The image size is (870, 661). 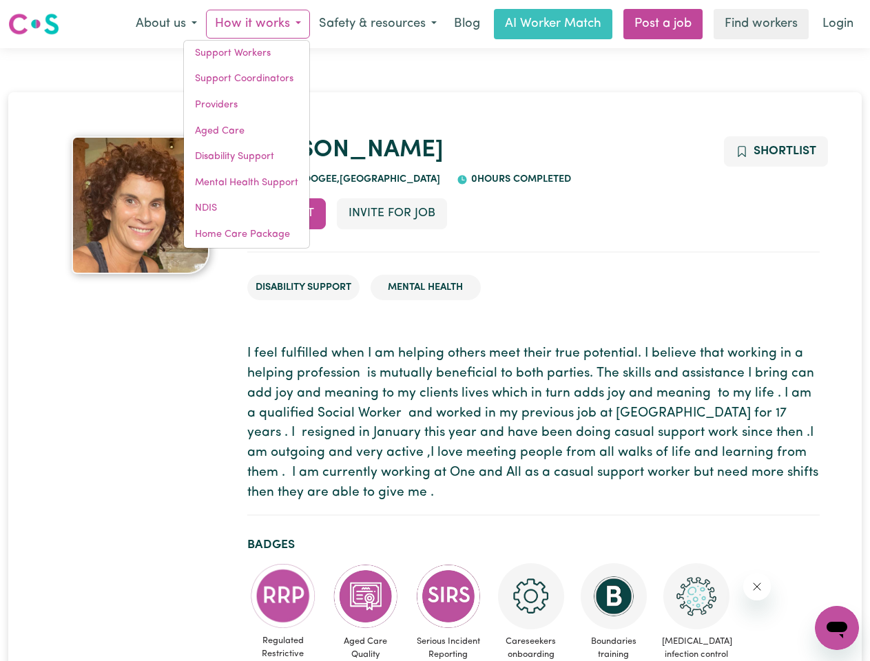 What do you see at coordinates (247, 79) in the screenshot?
I see `a: Support Coordinators` at bounding box center [247, 79].